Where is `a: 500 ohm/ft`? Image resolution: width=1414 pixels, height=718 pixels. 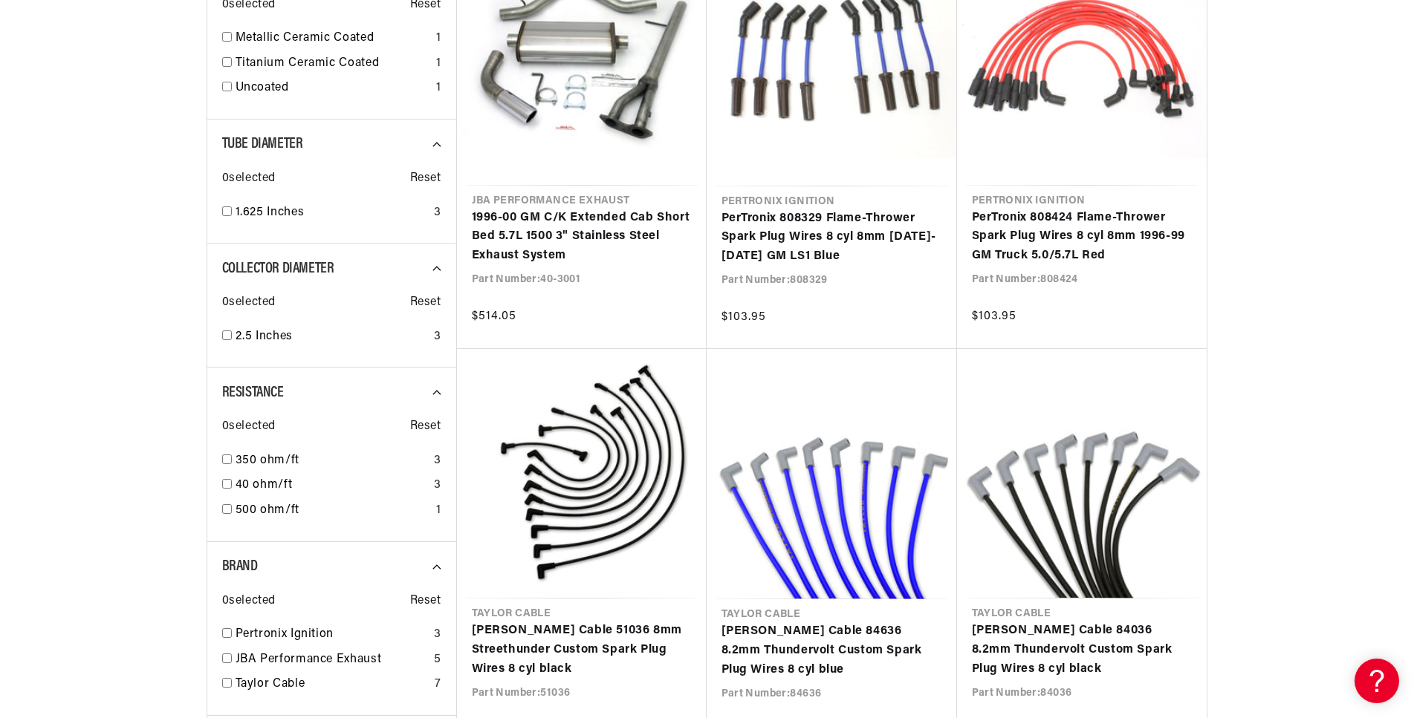
a: 500 ohm/ft is located at coordinates (333, 511).